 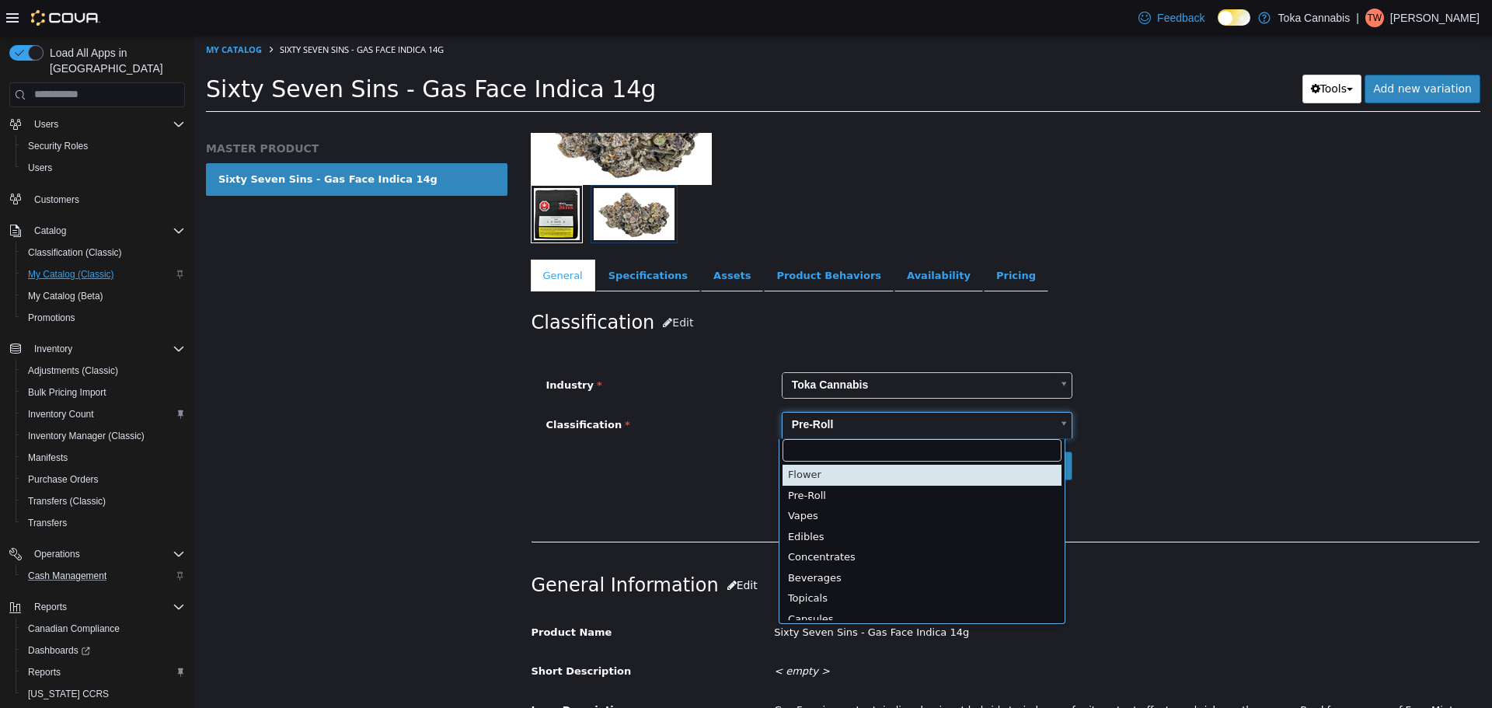 I want to click on span: Feedback, so click(x=1180, y=18).